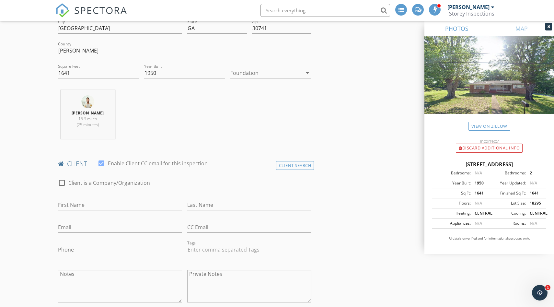  What do you see at coordinates (489, 126) in the screenshot?
I see `a: View on Zillow` at bounding box center [489, 126].